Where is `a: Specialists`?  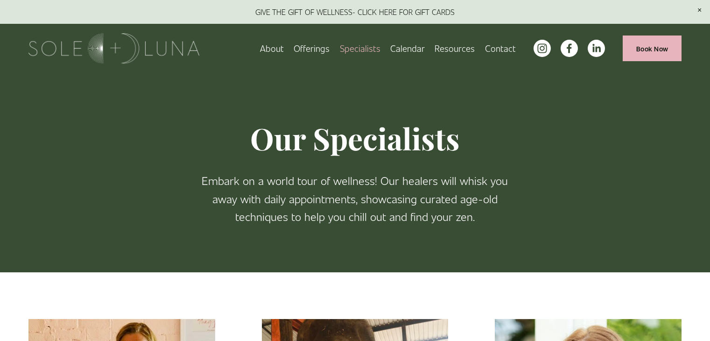 a: Specialists is located at coordinates (360, 48).